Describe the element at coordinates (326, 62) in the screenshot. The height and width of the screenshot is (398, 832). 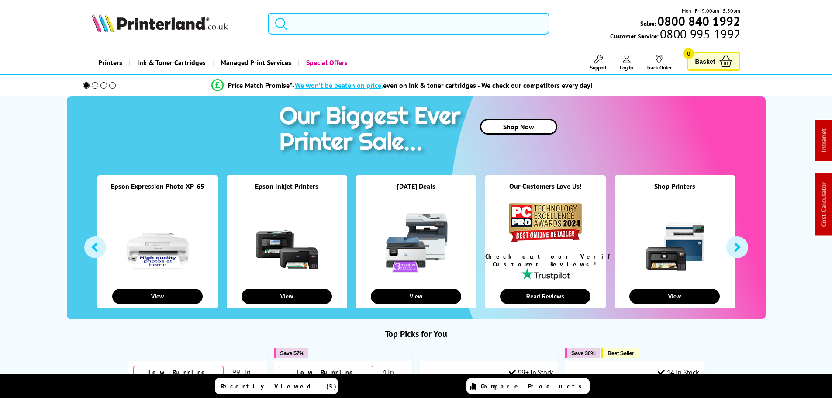
I see `a: Special Offers` at that location.